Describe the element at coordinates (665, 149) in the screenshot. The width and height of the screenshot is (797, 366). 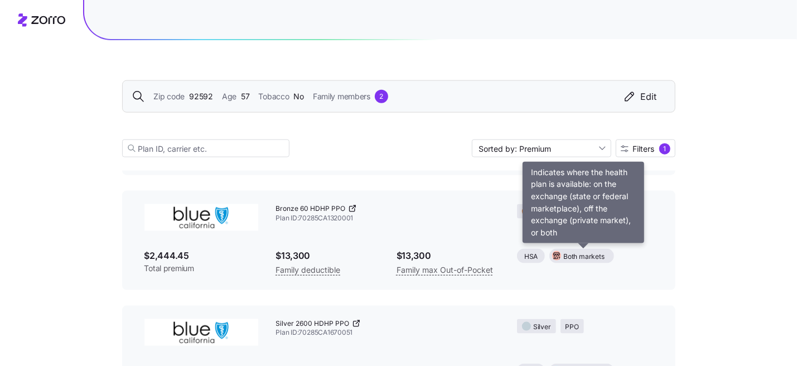
I see `div: 1` at that location.